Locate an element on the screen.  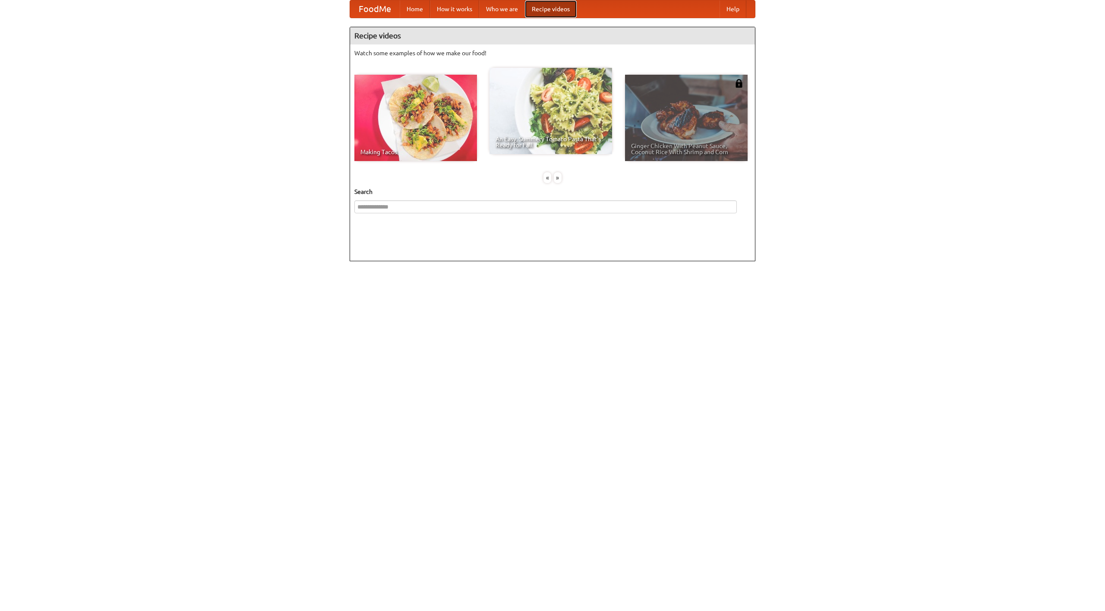
span: Making Tacos is located at coordinates (416, 152).